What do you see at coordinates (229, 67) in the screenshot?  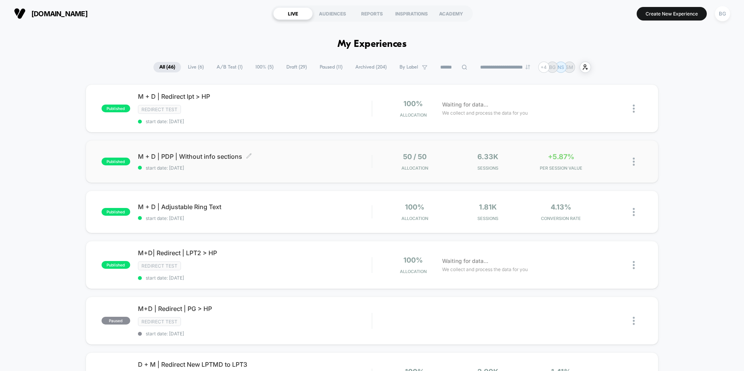 I see `span: A/B Test ( 1 )` at bounding box center [229, 67].